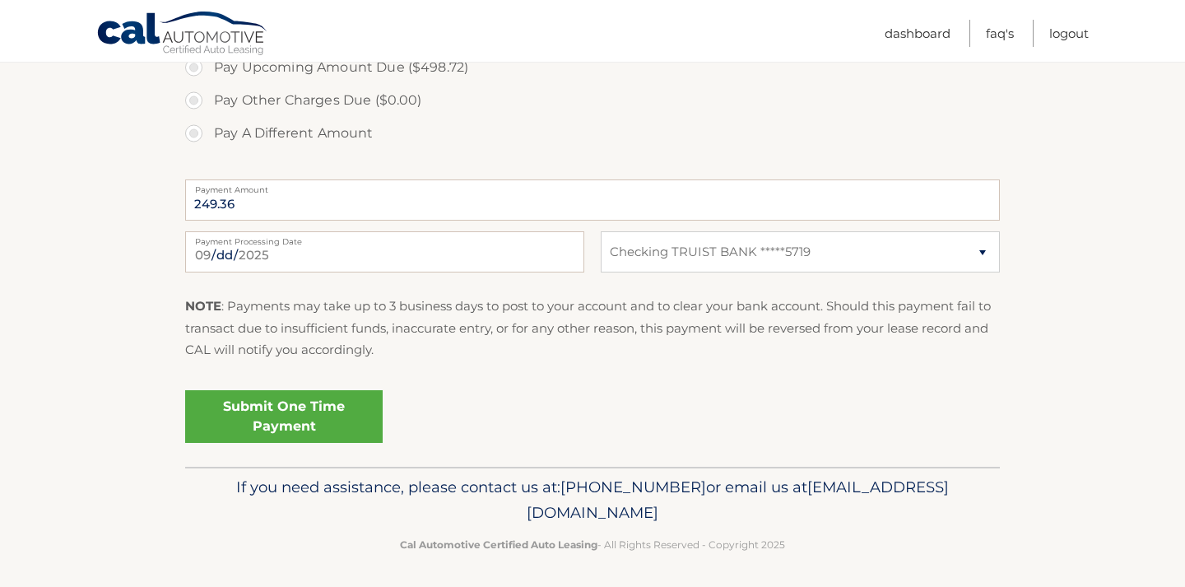 The height and width of the screenshot is (587, 1185). Describe the element at coordinates (593, 186) in the screenshot. I see `label: Payment Amount` at that location.